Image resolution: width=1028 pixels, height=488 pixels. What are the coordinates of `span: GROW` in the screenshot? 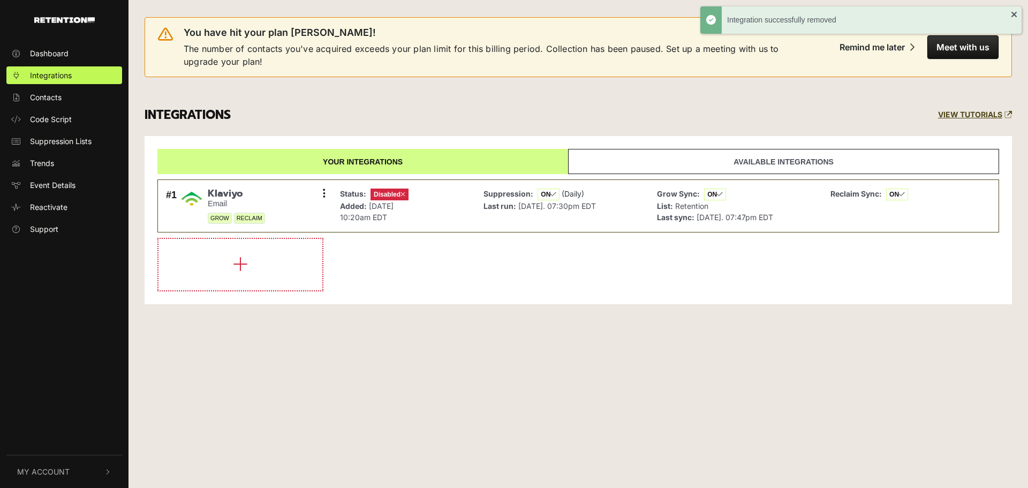 It's located at (219, 218).